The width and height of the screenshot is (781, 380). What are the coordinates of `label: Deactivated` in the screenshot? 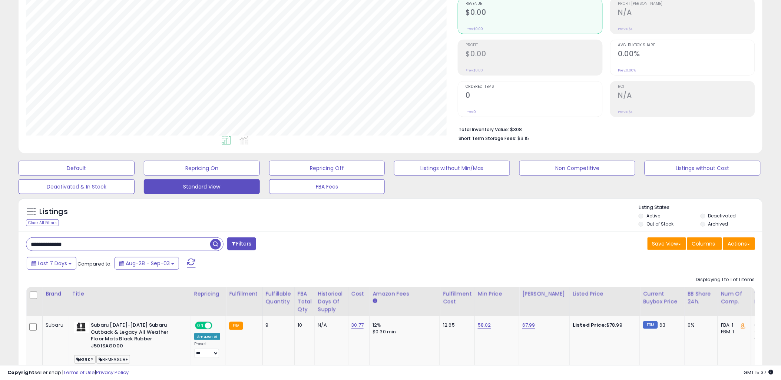 It's located at (722, 216).